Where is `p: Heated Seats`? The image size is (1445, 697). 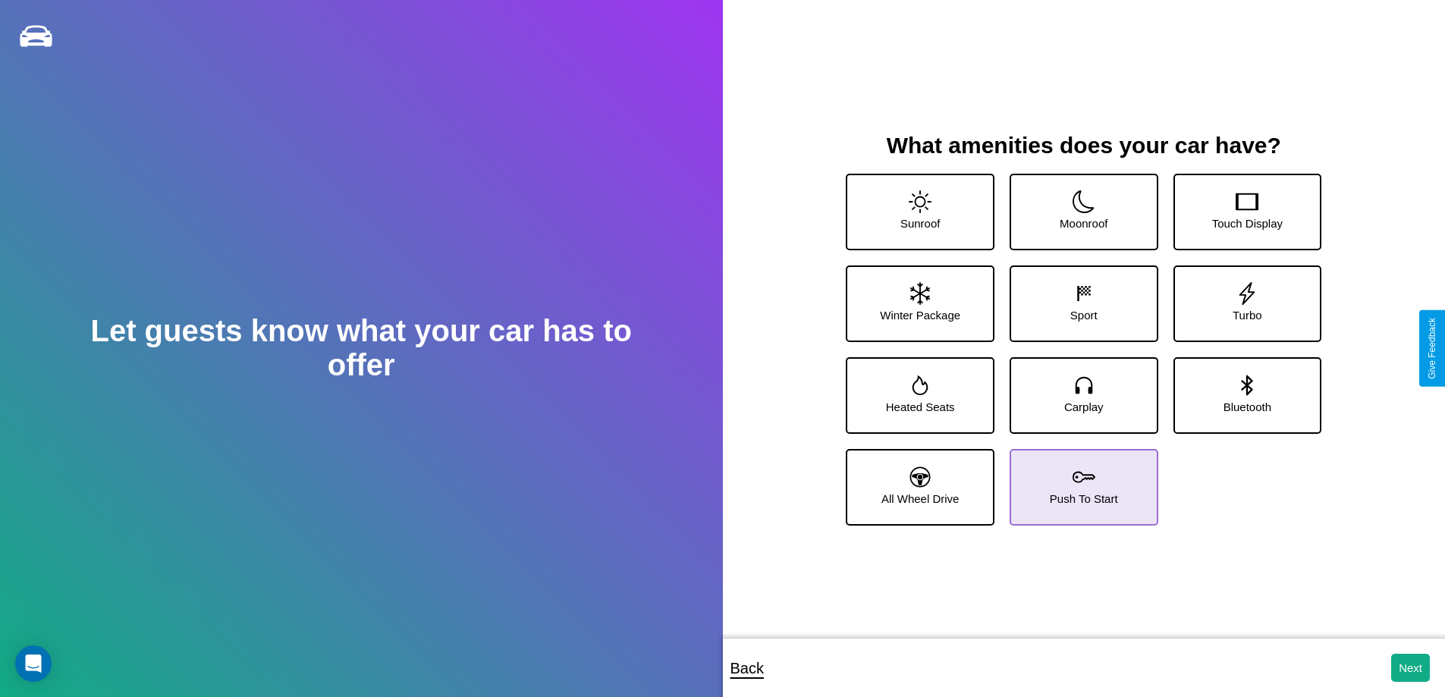 p: Heated Seats is located at coordinates (920, 407).